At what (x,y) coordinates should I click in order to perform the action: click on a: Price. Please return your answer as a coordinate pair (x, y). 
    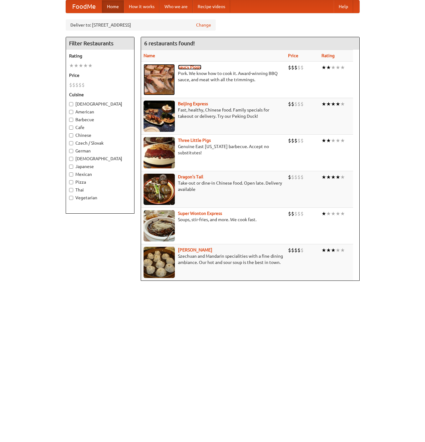
    Looking at the image, I should click on (293, 56).